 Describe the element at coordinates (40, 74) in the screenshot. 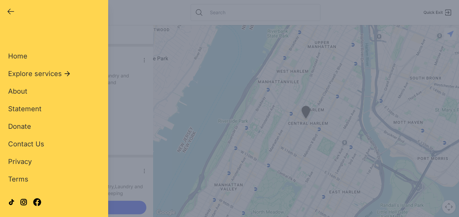

I see `button: Explore services` at that location.